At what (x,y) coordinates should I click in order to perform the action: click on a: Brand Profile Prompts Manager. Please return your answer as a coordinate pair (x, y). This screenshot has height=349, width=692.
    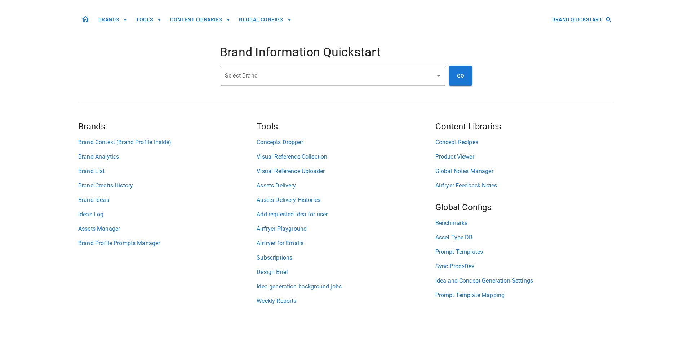
    Looking at the image, I should click on (167, 243).